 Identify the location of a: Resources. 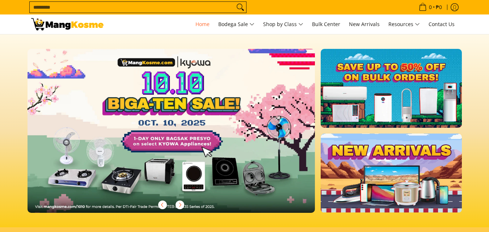
(404, 24).